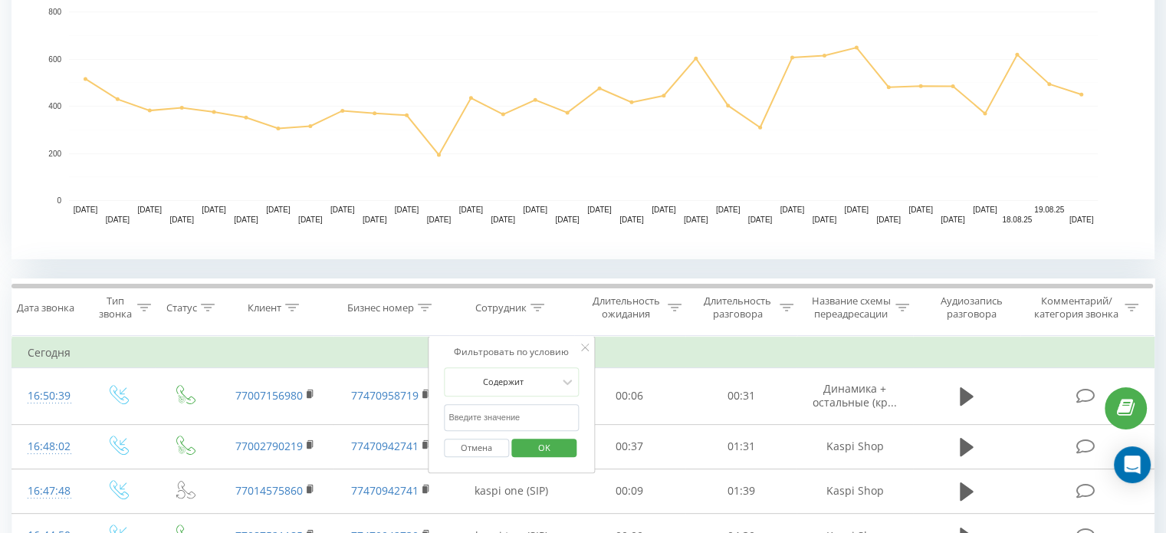 The width and height of the screenshot is (1166, 533). What do you see at coordinates (1132, 465) in the screenshot?
I see `div: Open Intercom Messenger` at bounding box center [1132, 465].